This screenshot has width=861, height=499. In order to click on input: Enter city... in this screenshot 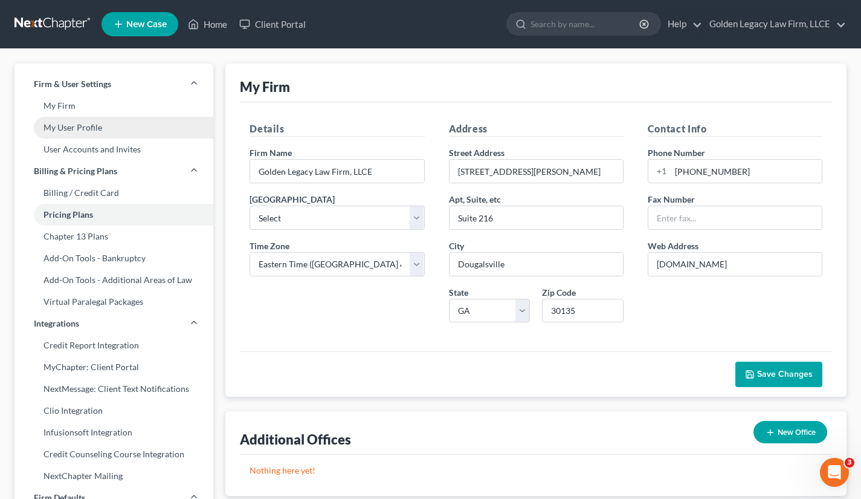, I will do `click(536, 264)`.